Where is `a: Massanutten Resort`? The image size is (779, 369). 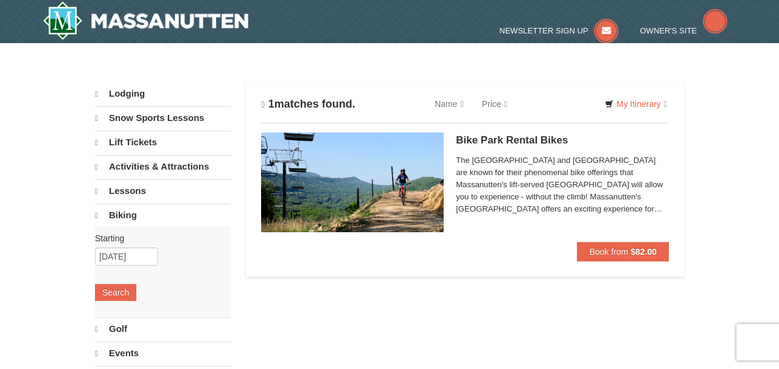
a: Massanutten Resort is located at coordinates (145, 21).